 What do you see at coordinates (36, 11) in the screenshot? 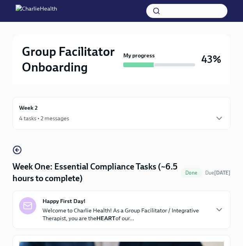
I see `img: CharlieHealth` at bounding box center [36, 11].